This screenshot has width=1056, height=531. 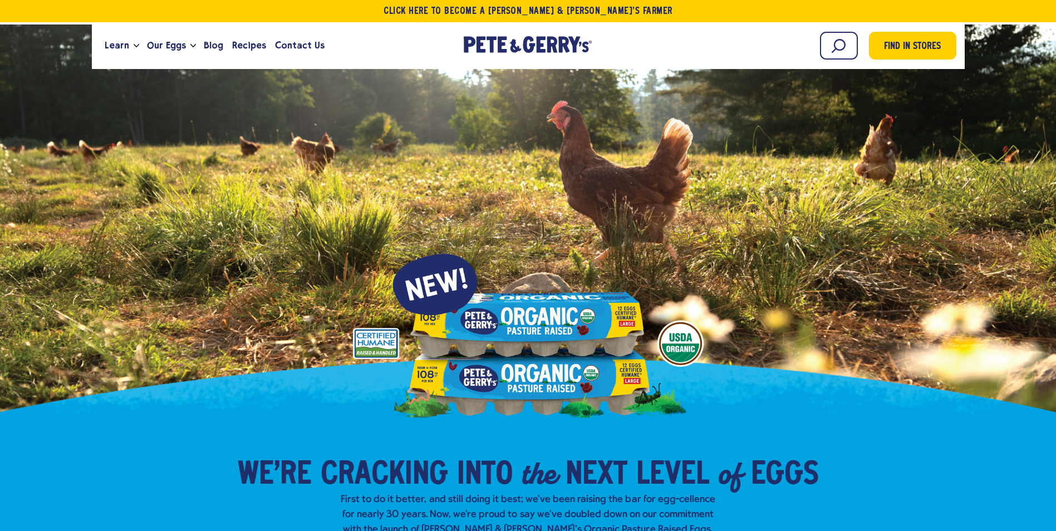 What do you see at coordinates (117, 45) in the screenshot?
I see `span: Learn` at bounding box center [117, 45].